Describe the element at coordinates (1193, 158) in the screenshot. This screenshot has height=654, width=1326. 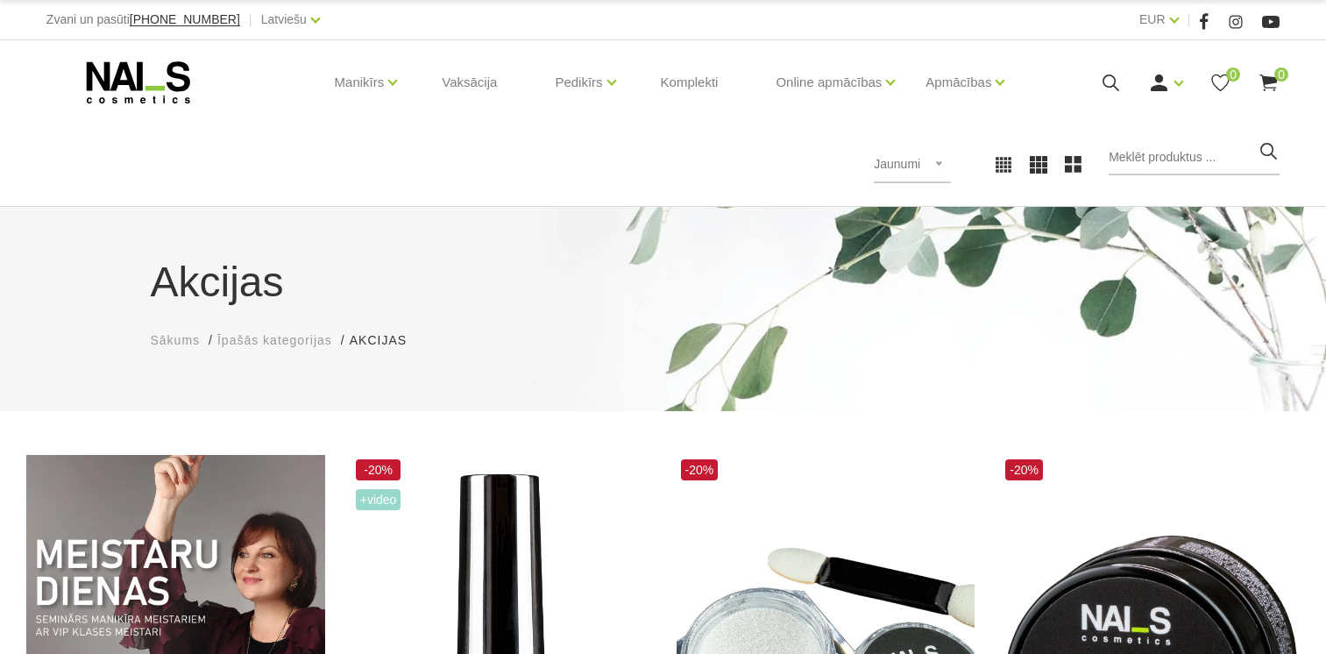
I see `input: Meklēt produktus ...` at that location.